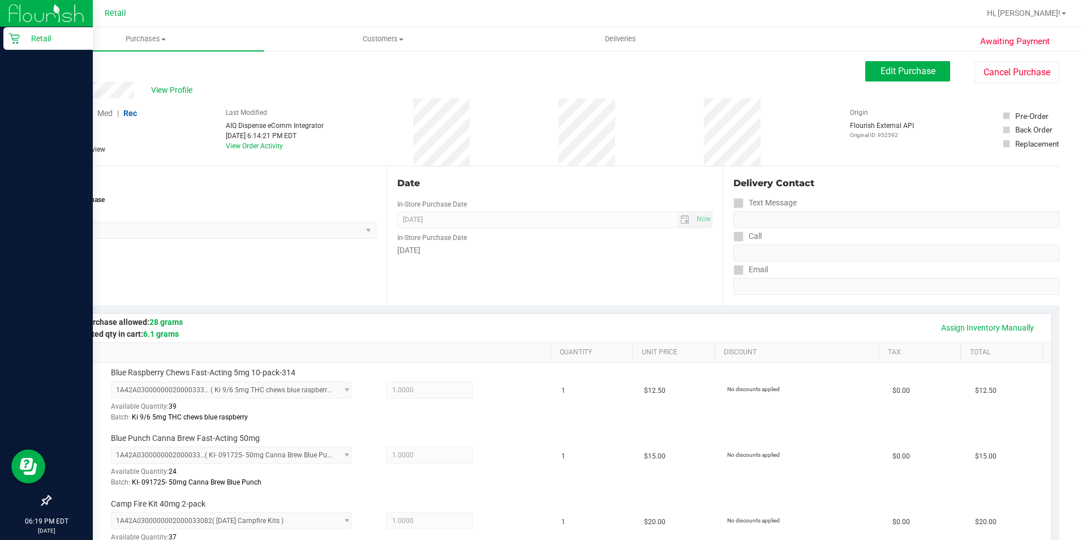 This screenshot has height=540, width=1082. What do you see at coordinates (1017, 72) in the screenshot?
I see `button: Cancel Purchase` at bounding box center [1017, 72].